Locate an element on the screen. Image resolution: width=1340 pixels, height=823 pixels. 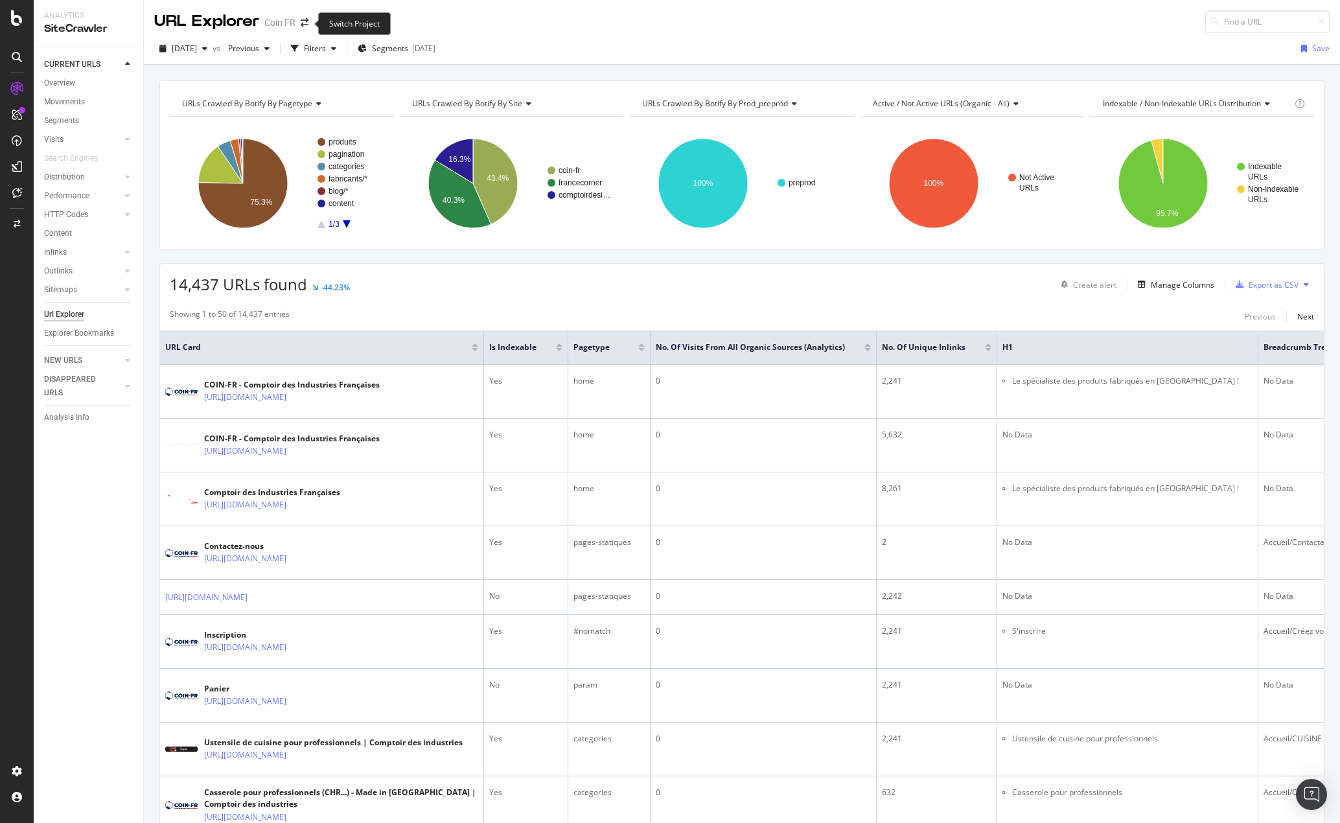
div: Overview is located at coordinates (60, 83).